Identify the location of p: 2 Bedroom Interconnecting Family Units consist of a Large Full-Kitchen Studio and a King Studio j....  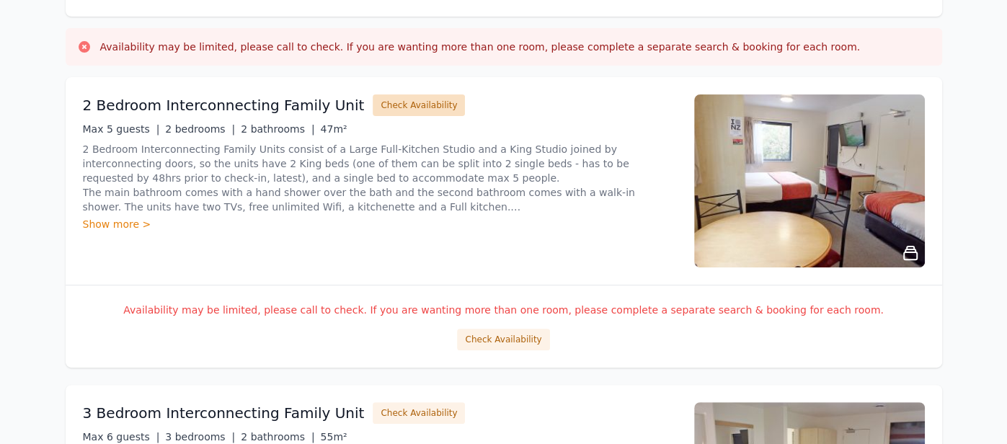
(380, 178).